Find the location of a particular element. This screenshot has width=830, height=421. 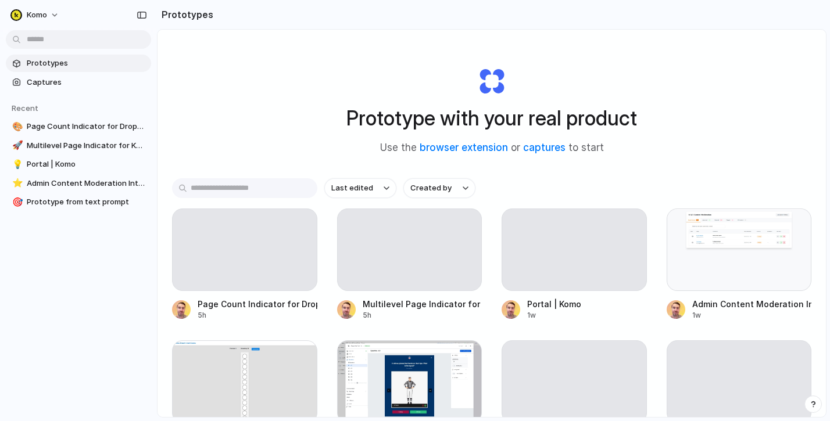

a: 🎨Page Count Indicator for Dropdown is located at coordinates (78, 127).